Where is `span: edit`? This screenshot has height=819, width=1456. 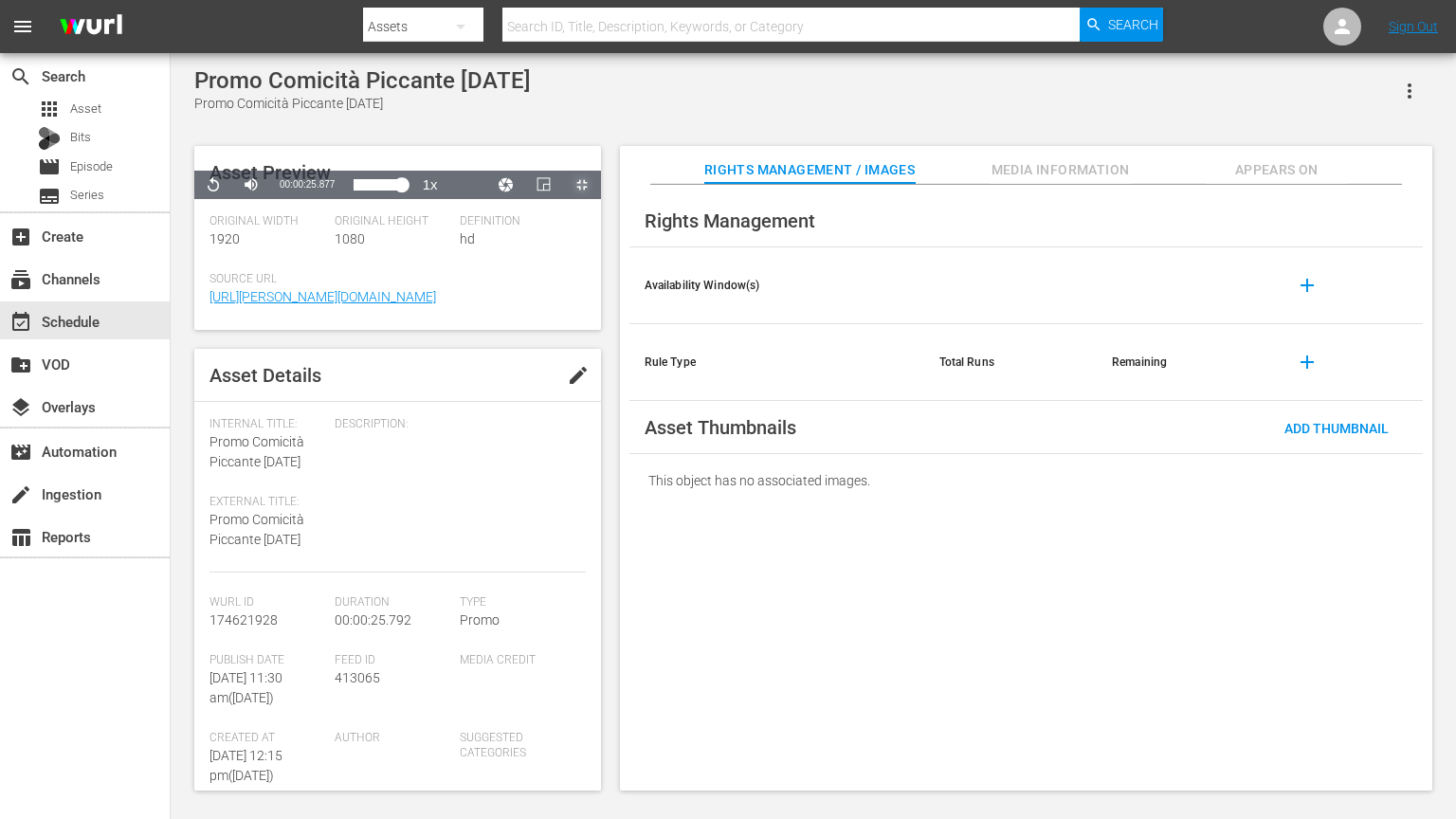 span: edit is located at coordinates (578, 376).